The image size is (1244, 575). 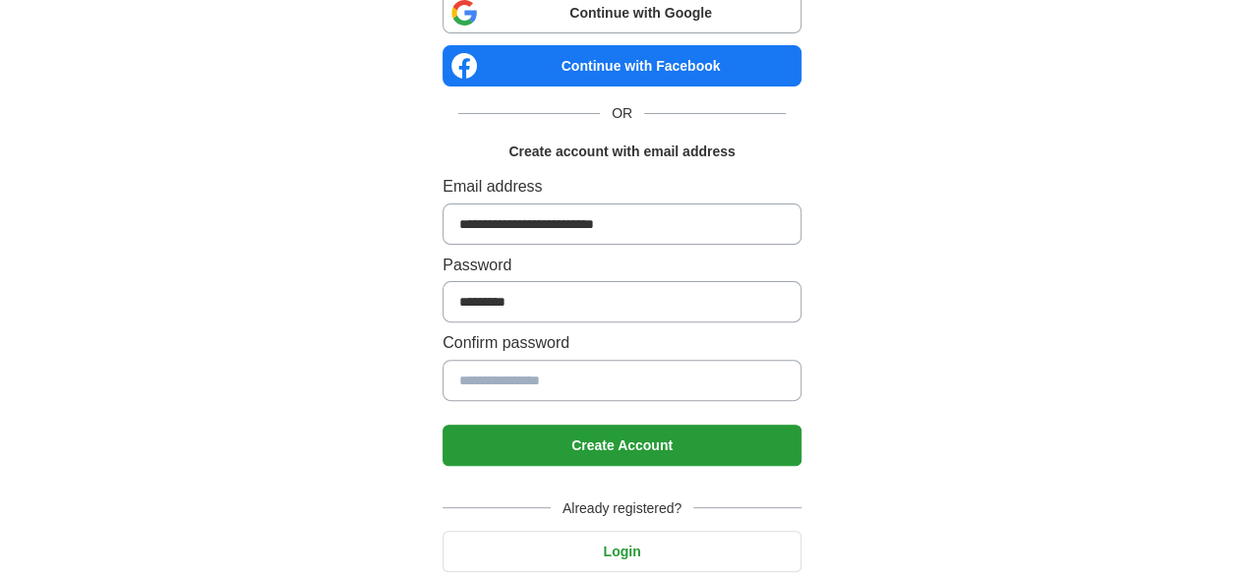 I want to click on span: OR, so click(x=621, y=113).